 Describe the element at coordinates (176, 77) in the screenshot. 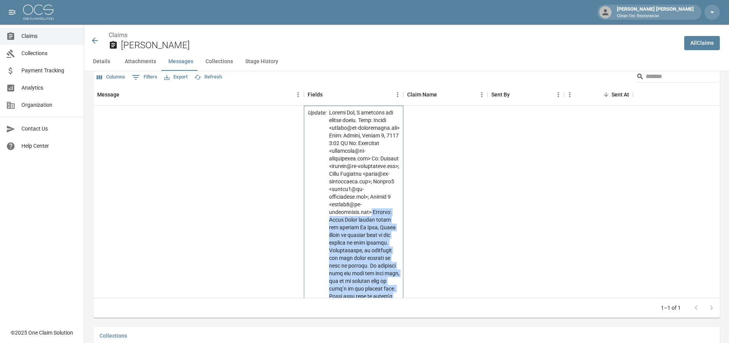

I see `button: Export` at that location.